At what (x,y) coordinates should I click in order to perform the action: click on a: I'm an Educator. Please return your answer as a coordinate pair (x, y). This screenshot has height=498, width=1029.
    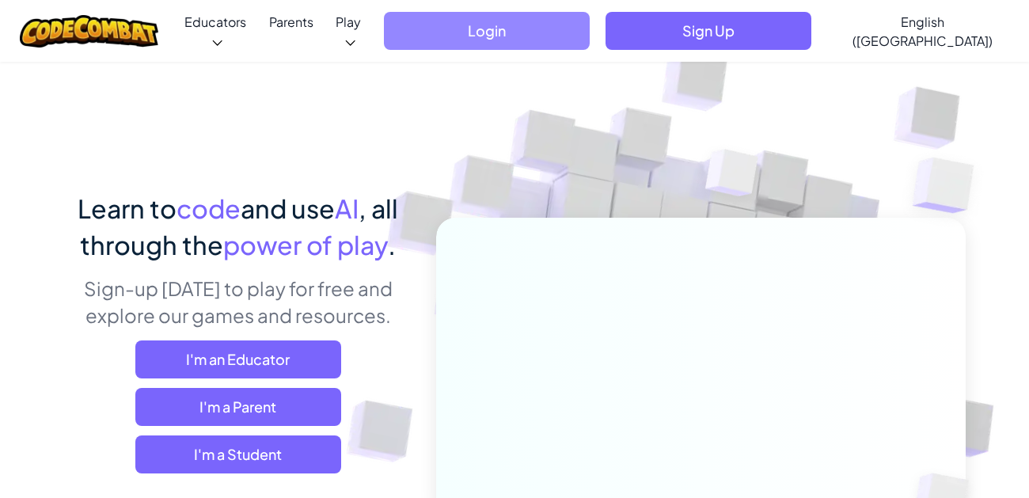
    Looking at the image, I should click on (238, 359).